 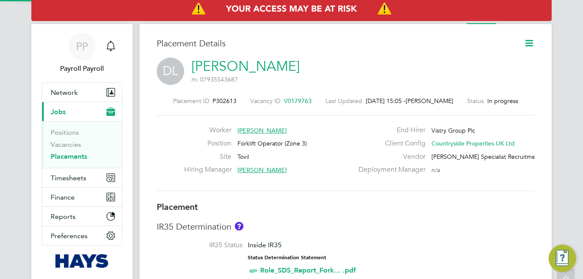 I want to click on span: Forklift Operator (Zone 3), so click(x=272, y=143).